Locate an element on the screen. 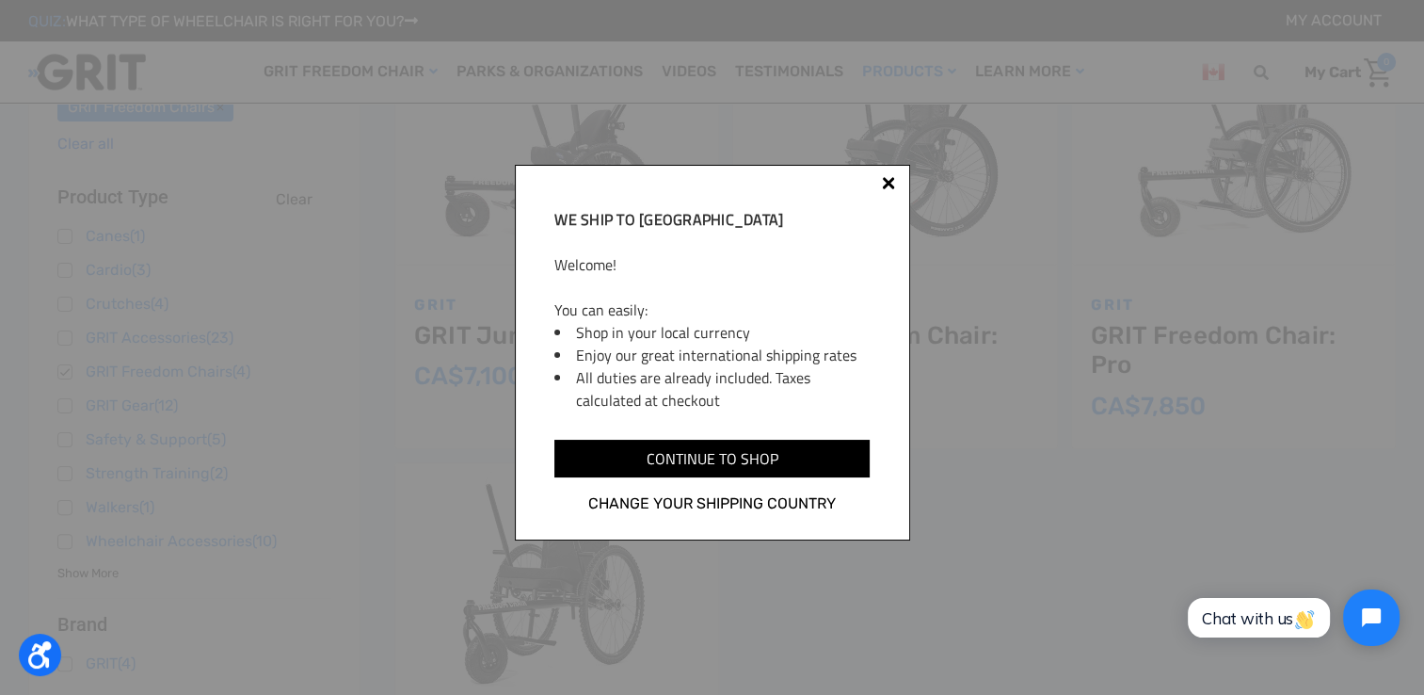 The image size is (1424, 695). button: Chat with us👋 is located at coordinates (91, 44).